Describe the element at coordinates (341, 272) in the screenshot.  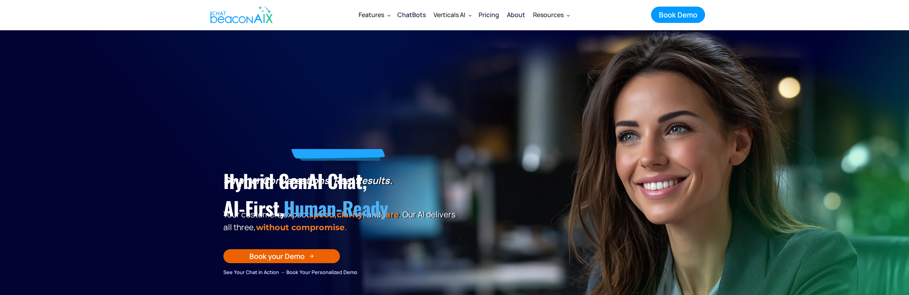
I see `div: See Your Chat in Action → Book Your Personalized Demo` at that location.